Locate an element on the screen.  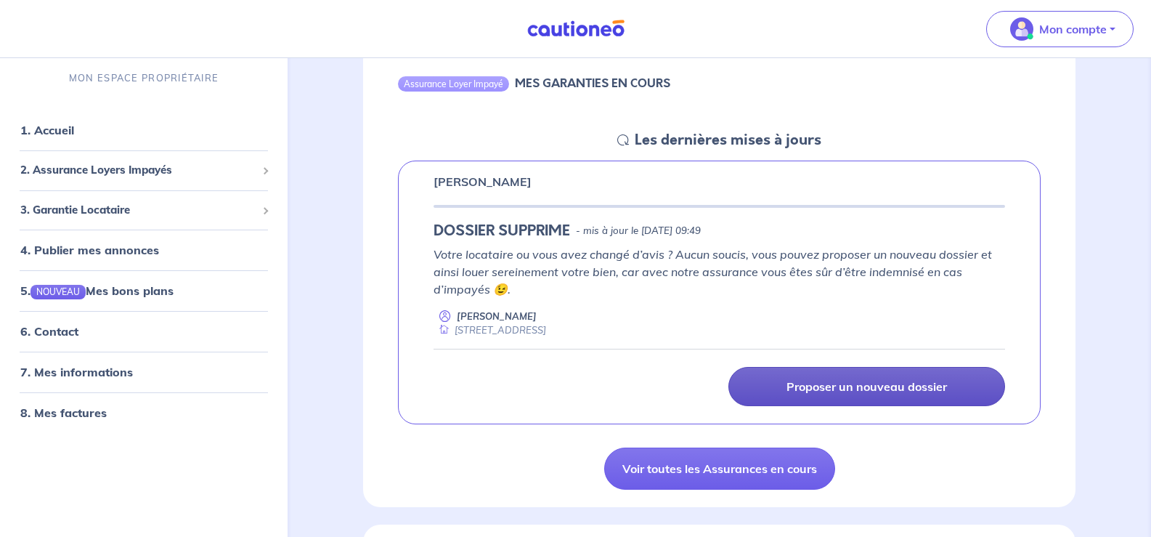
a: 5.NOUVEAUMes bons plans is located at coordinates (97, 291).